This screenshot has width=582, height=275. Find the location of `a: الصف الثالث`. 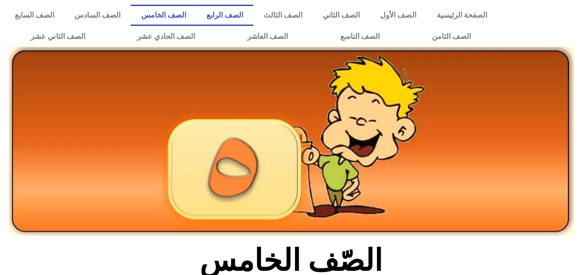

a: الصف الثالث is located at coordinates (283, 15).